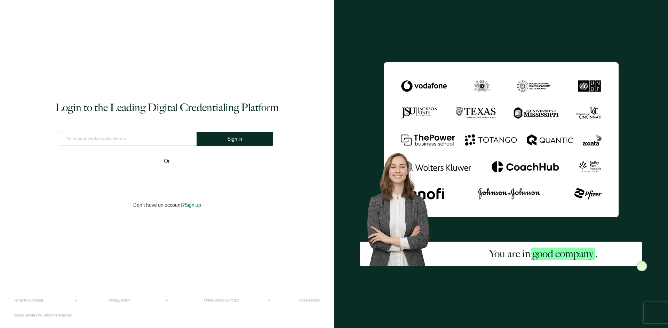 The height and width of the screenshot is (328, 668). What do you see at coordinates (129, 139) in the screenshot?
I see `input: Enter your work email address` at bounding box center [129, 139].